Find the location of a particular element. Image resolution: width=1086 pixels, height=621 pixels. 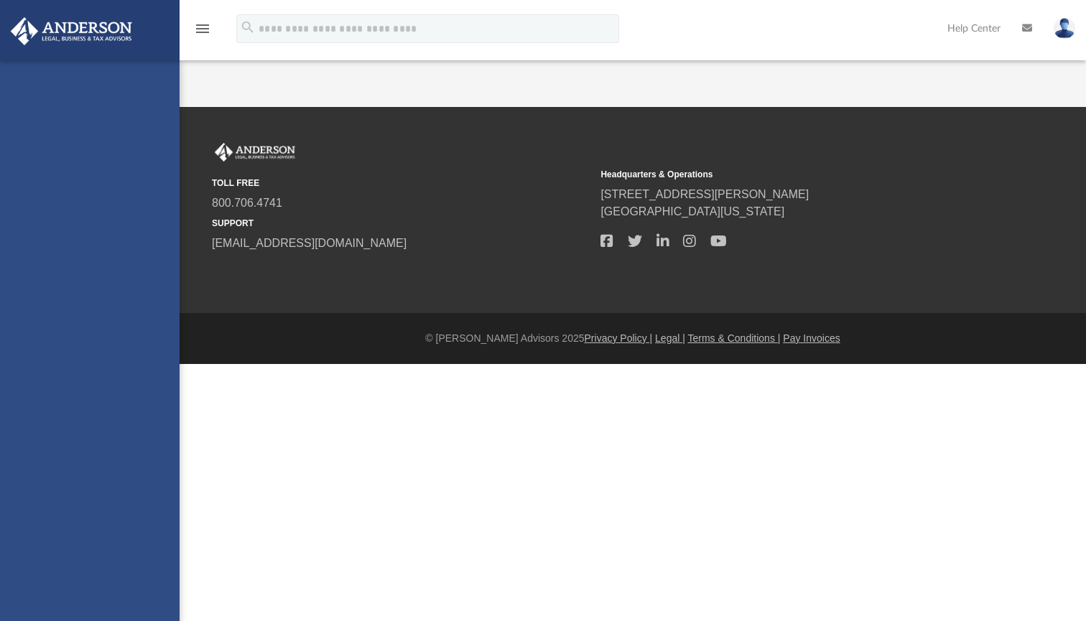

a: Privacy Policy | is located at coordinates (618, 338).